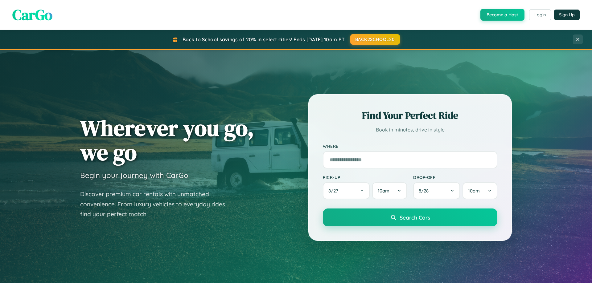  Describe the element at coordinates (410, 218) in the screenshot. I see `button: Search Cars` at that location.